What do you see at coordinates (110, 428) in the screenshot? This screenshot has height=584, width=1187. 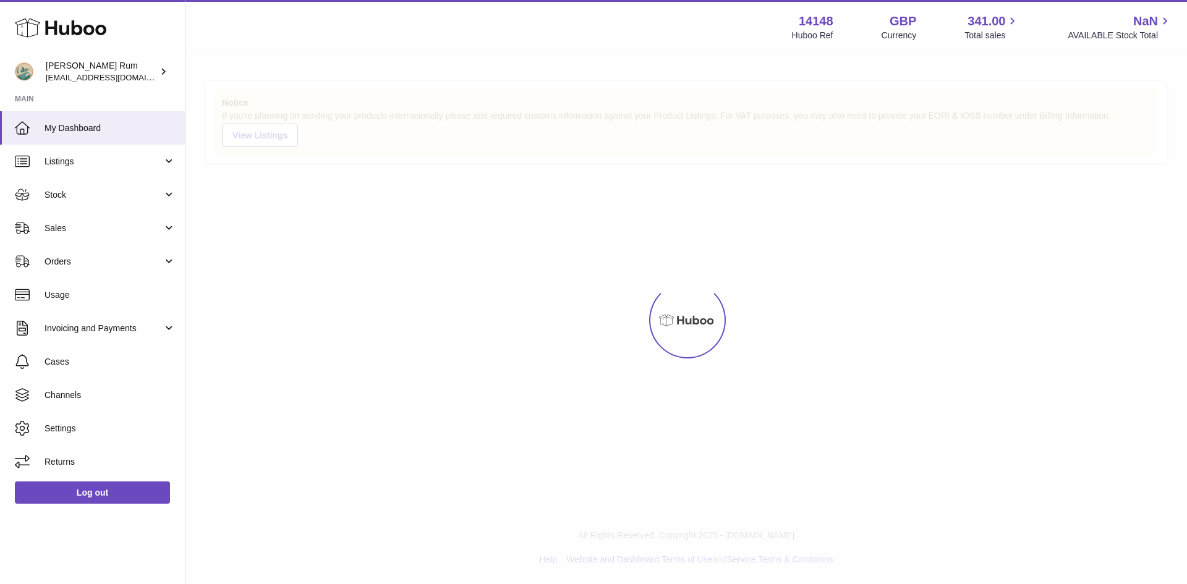 I see `span: Settings` at bounding box center [110, 428].